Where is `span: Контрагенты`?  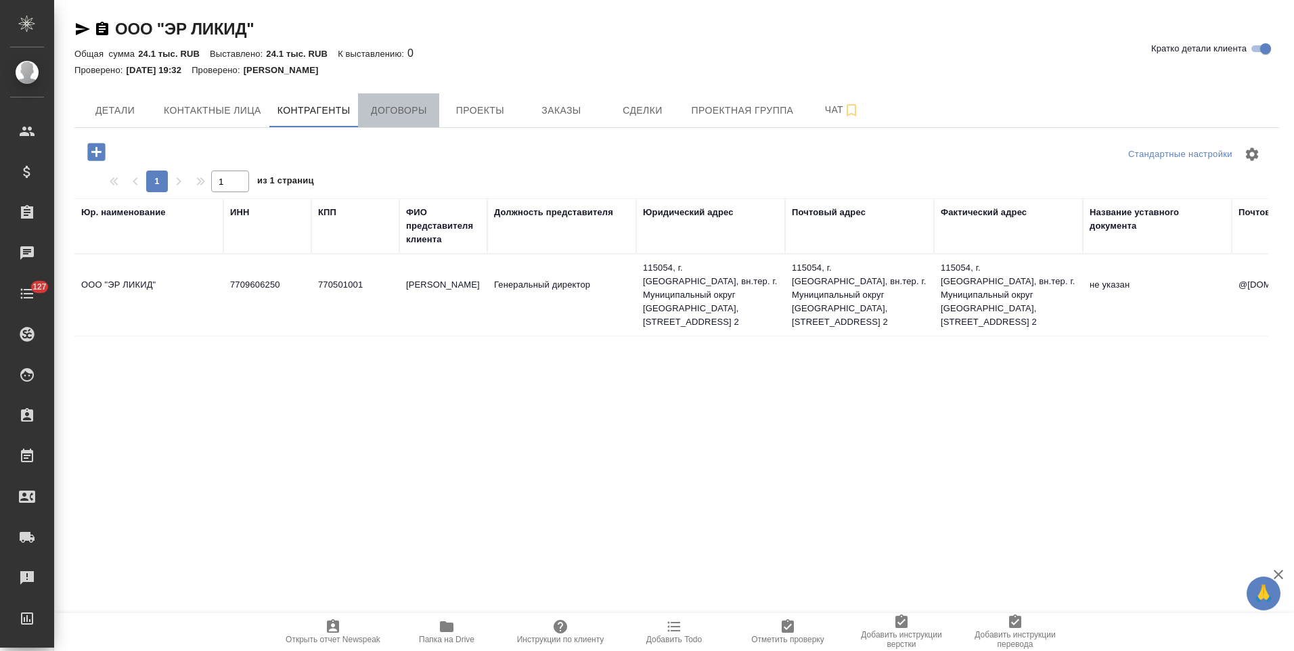
span: Контрагенты is located at coordinates (314, 110).